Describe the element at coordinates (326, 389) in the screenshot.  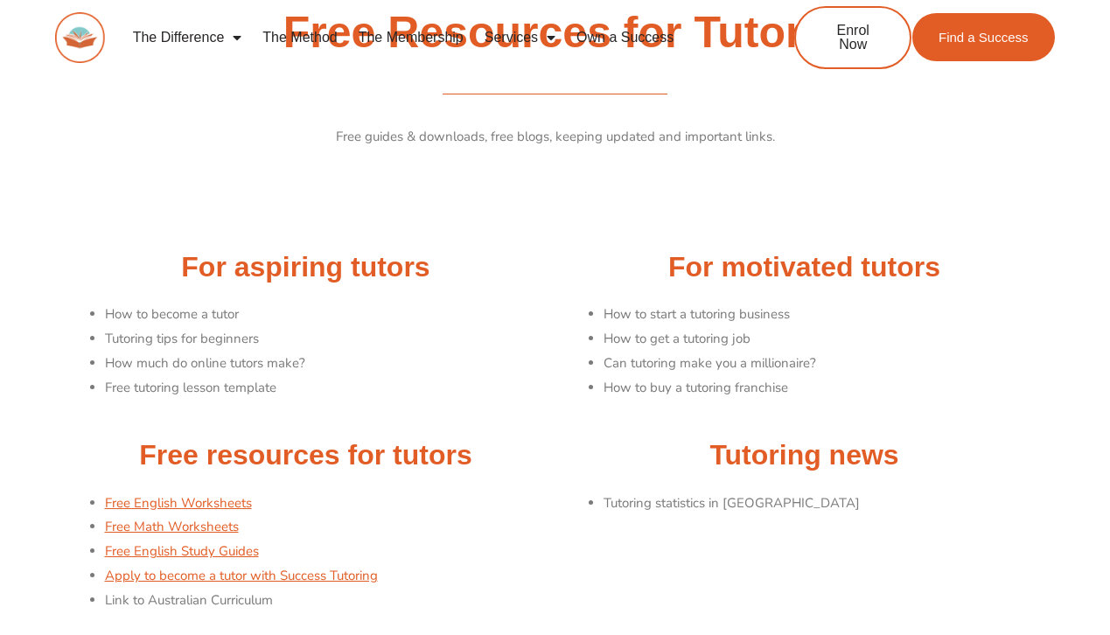
I see `li: Free tutoring lesson template` at that location.